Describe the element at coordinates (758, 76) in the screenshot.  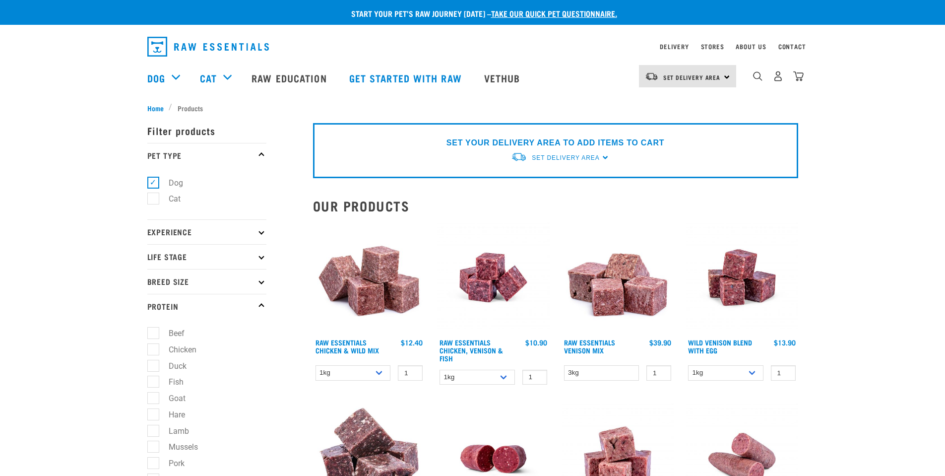
I see `img: home-icon-1@2x.png` at that location.